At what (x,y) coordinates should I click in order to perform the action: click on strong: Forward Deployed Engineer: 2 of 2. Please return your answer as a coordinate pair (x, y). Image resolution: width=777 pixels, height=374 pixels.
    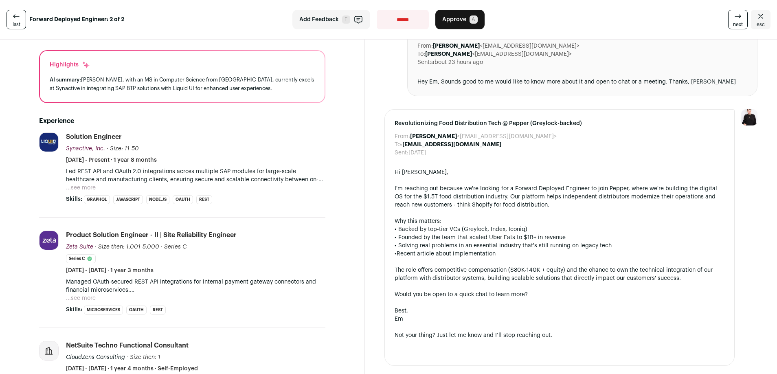
    Looking at the image, I should click on (77, 20).